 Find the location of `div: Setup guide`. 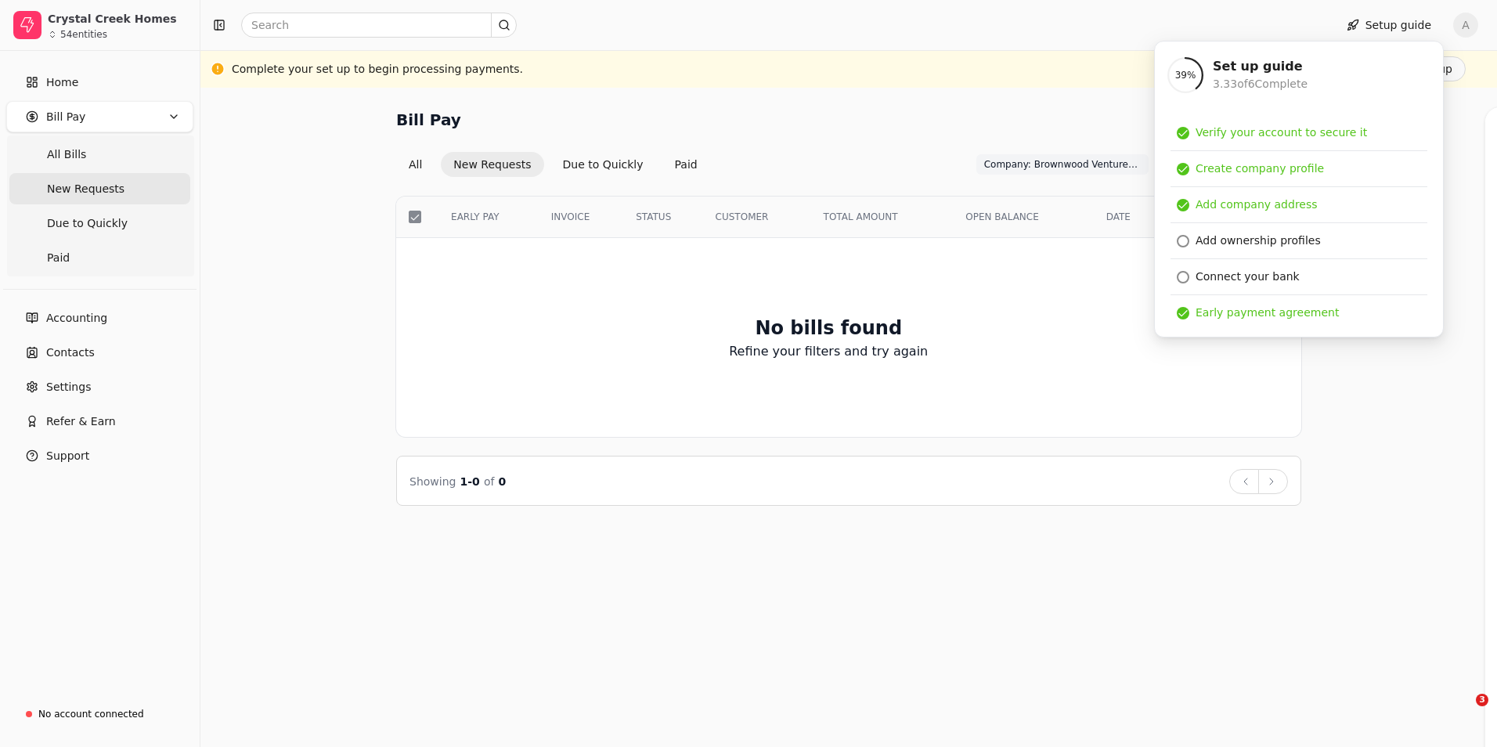

div: Setup guide is located at coordinates (1298, 189).